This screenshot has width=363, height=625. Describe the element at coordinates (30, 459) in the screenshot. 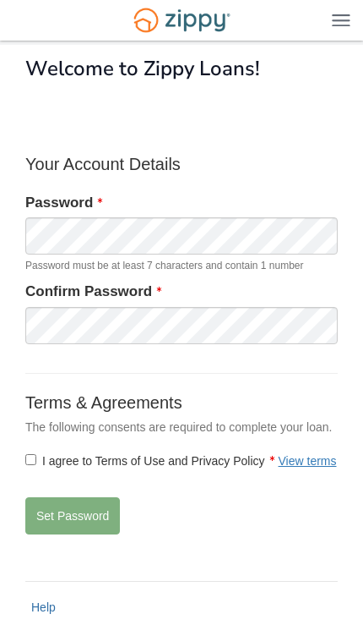

I see `input: I agree to Terms of Use and Privacy PolicyView terms` at that location.